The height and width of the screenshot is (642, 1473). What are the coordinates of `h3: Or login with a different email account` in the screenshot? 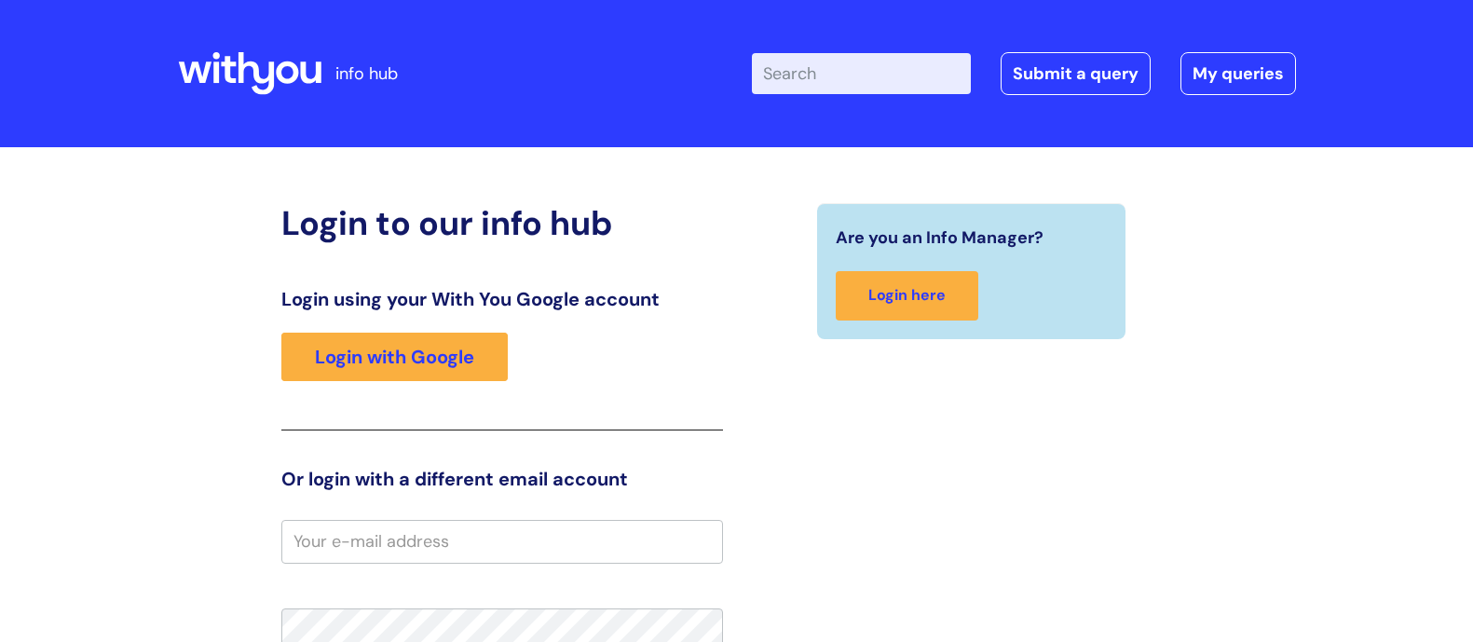 It's located at (502, 479).